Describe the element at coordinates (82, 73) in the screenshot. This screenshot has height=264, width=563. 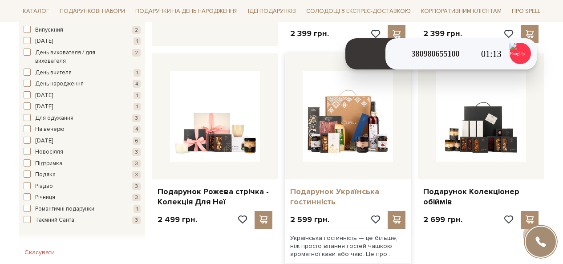
I see `button: День вчителя 1` at that location.